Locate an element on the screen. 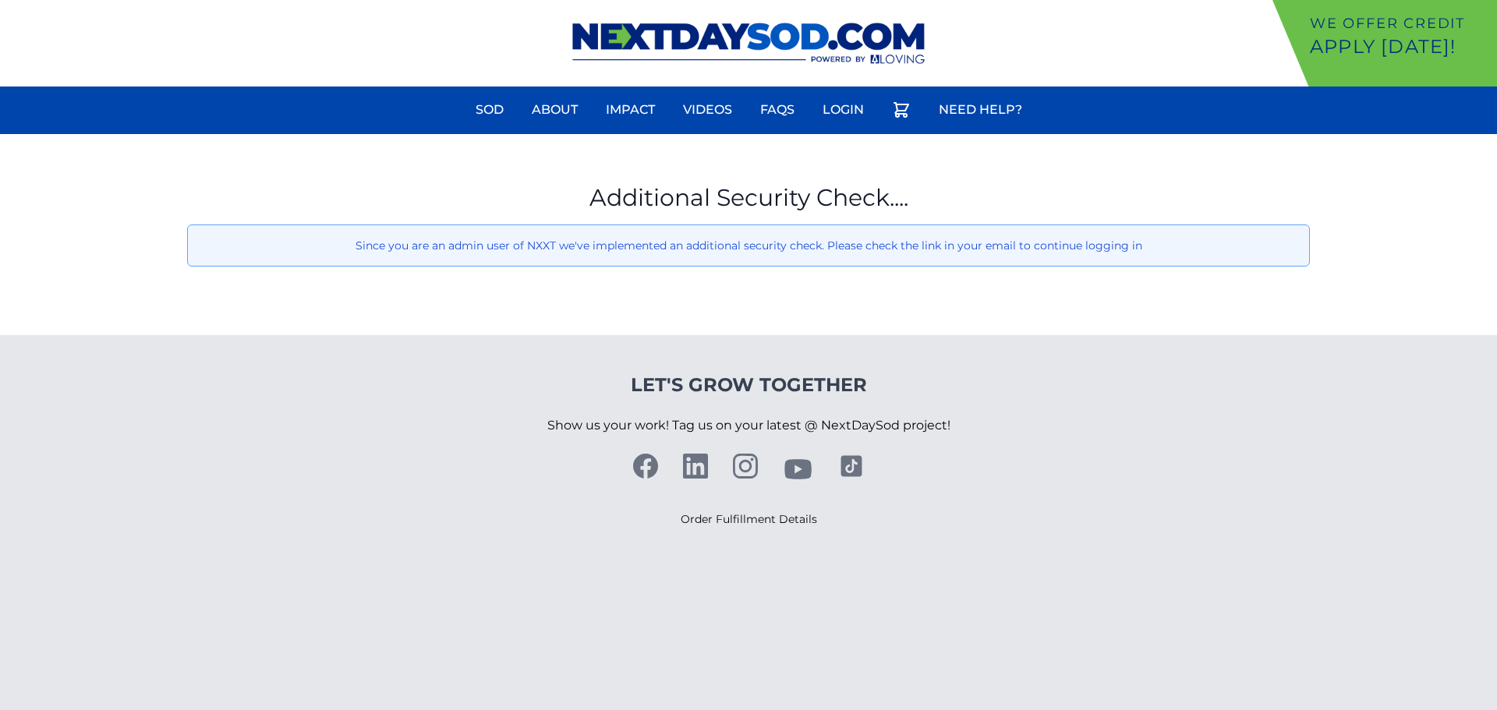  a: Login is located at coordinates (843, 110).